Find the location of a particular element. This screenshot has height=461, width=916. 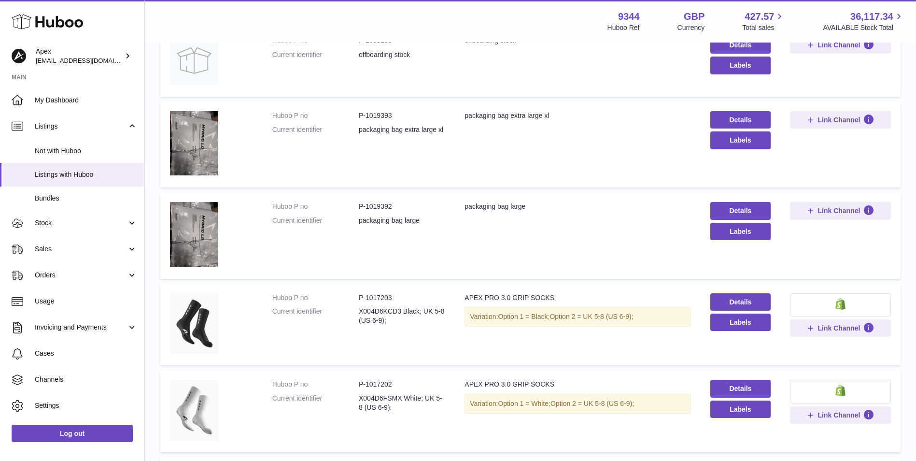

dd: P-1019392 is located at coordinates (402, 206).